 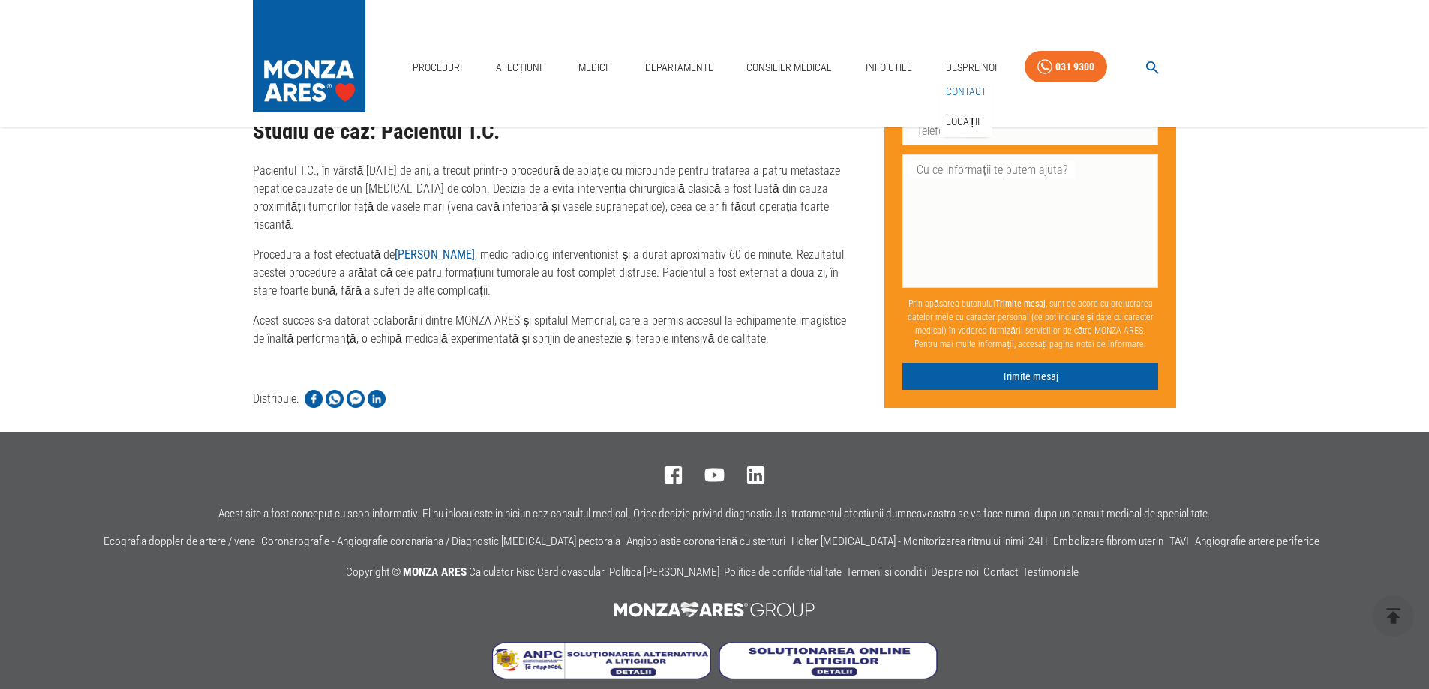 I want to click on img: Soluționarea online a litigiilor, so click(x=828, y=661).